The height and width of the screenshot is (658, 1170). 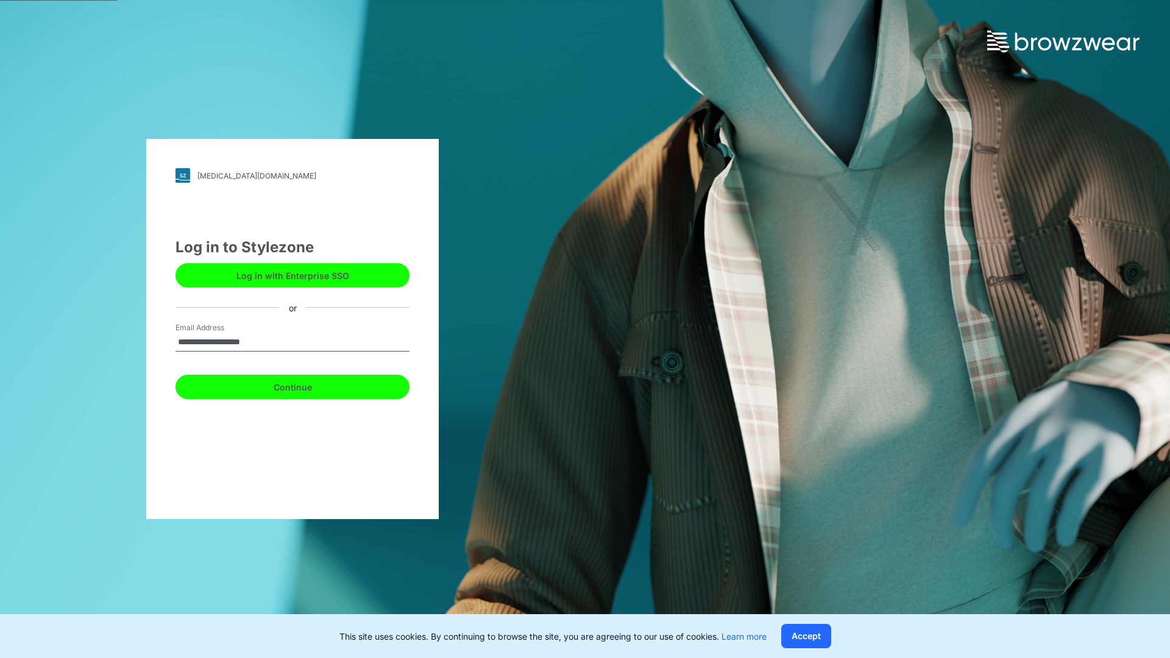 What do you see at coordinates (806, 636) in the screenshot?
I see `button: Accept` at bounding box center [806, 636].